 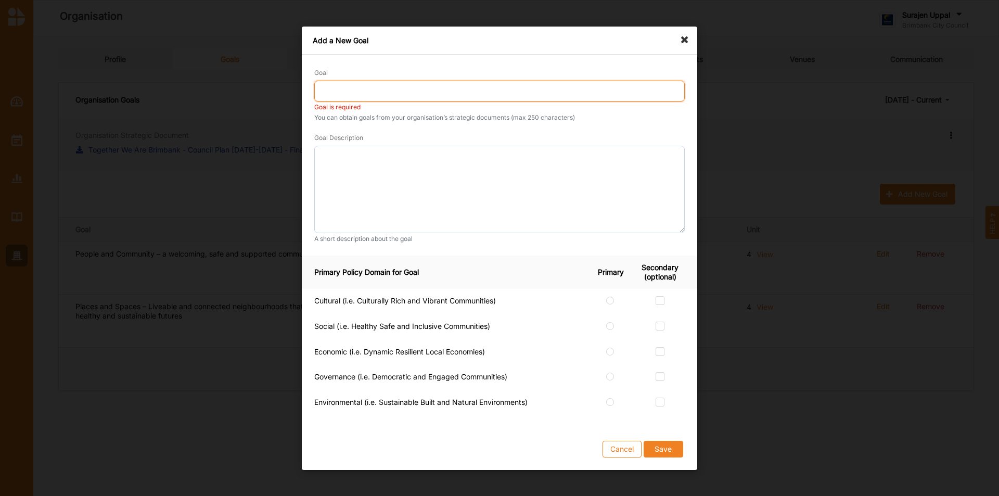 What do you see at coordinates (614, 272) in the screenshot?
I see `th: Primary` at bounding box center [614, 272].